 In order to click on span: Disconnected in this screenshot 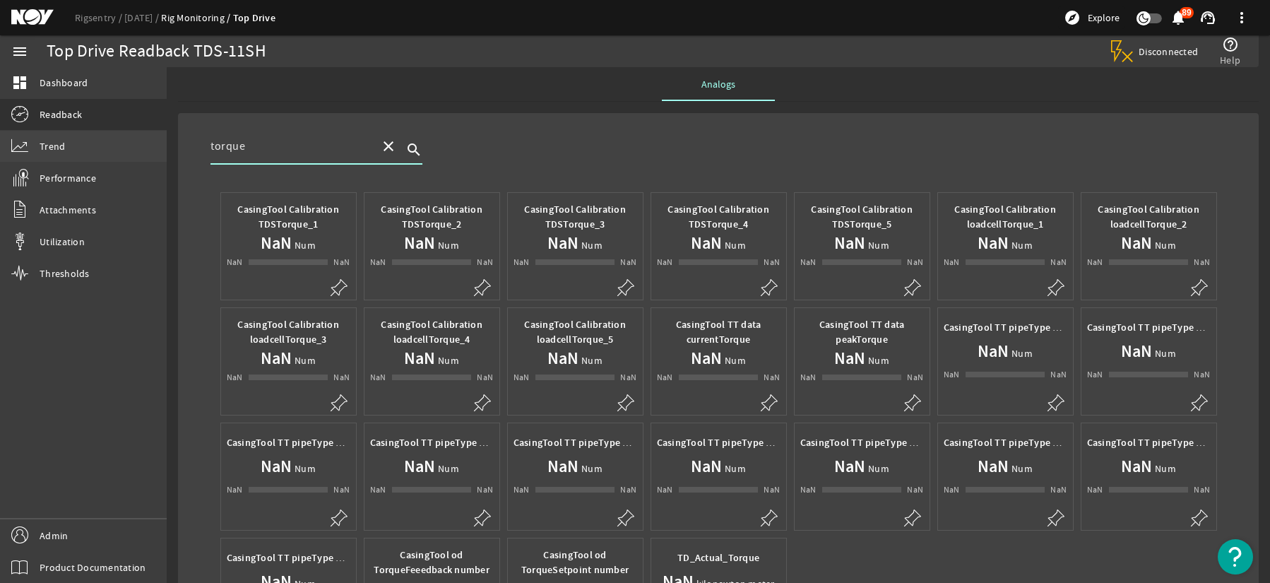, I will do `click(1169, 52)`.